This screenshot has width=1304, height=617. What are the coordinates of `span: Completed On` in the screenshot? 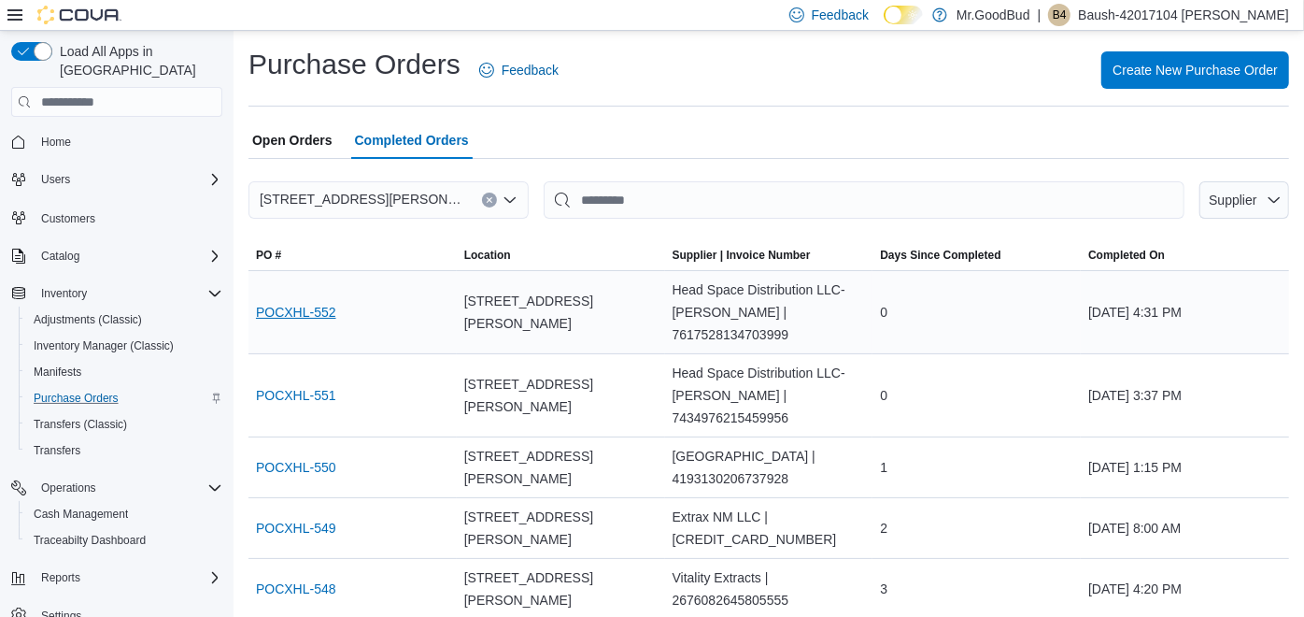 It's located at (1127, 255).